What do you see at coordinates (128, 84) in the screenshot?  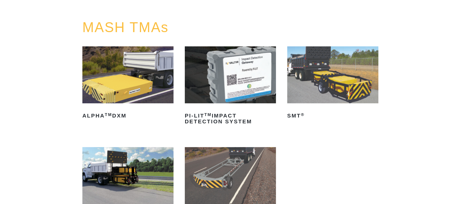 I see `a: ALPHATMDXM` at bounding box center [128, 84].